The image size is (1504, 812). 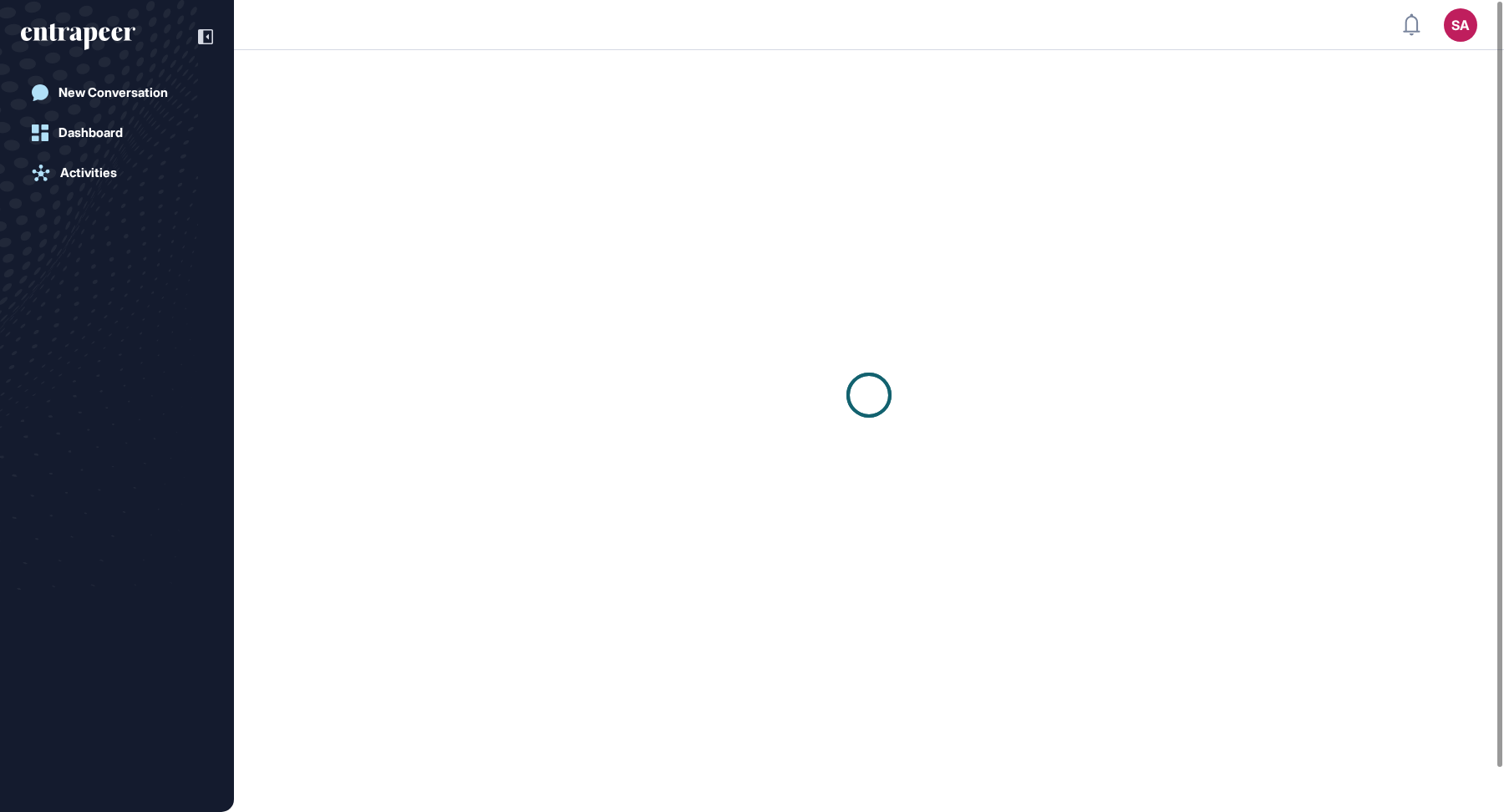 What do you see at coordinates (117, 133) in the screenshot?
I see `a: Dashboard` at bounding box center [117, 133].